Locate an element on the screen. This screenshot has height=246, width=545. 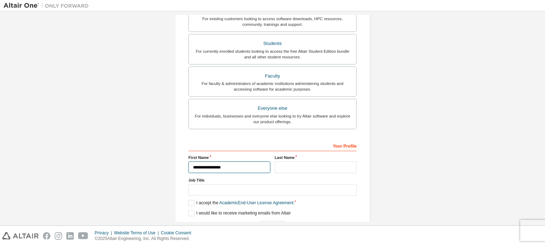
div: Website Terms of Use is located at coordinates (137, 233).